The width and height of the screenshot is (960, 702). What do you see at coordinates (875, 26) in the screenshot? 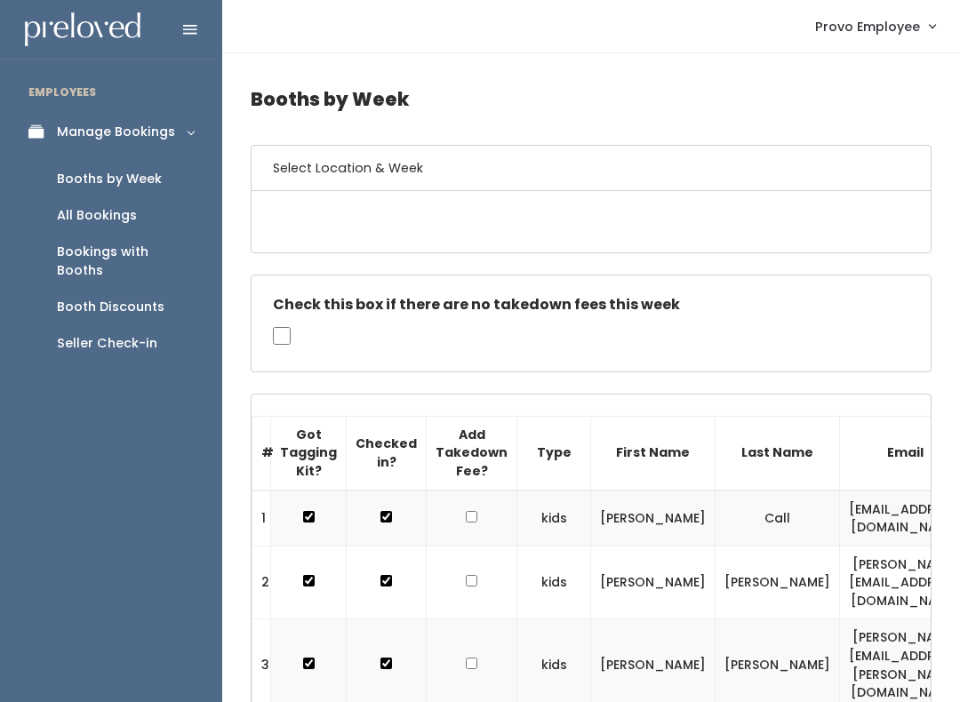
I see `a: Provo Employee` at bounding box center [875, 26].